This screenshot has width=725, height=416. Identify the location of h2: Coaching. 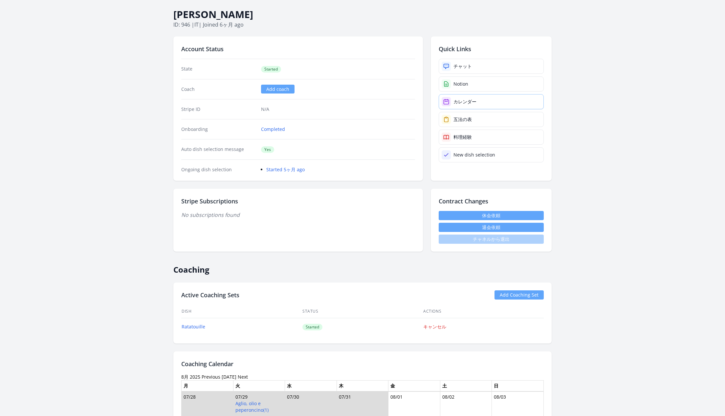
(363, 267).